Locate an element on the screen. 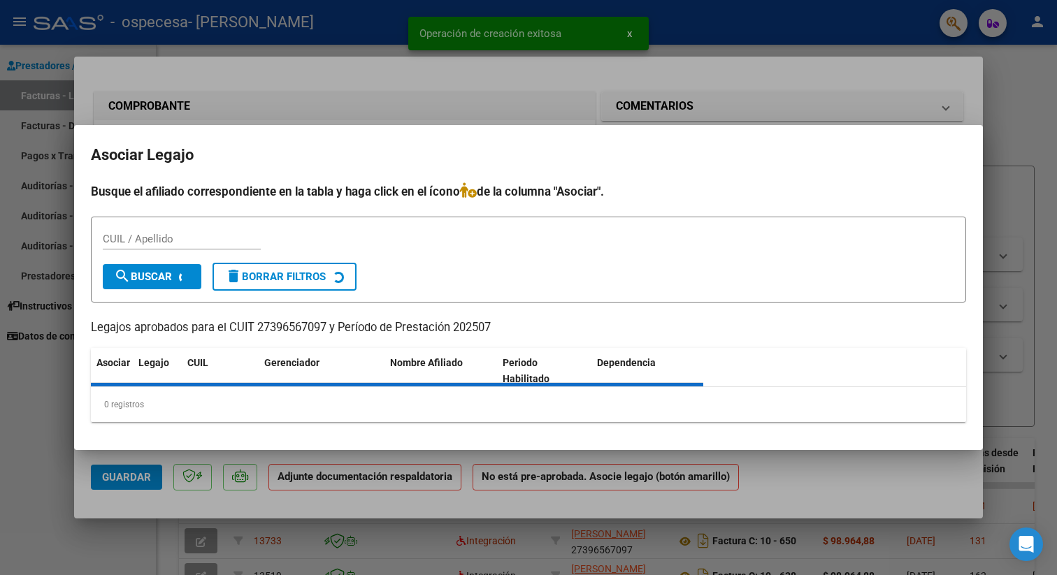 This screenshot has width=1057, height=575. span: Periodo Habilitado is located at coordinates (526, 371).